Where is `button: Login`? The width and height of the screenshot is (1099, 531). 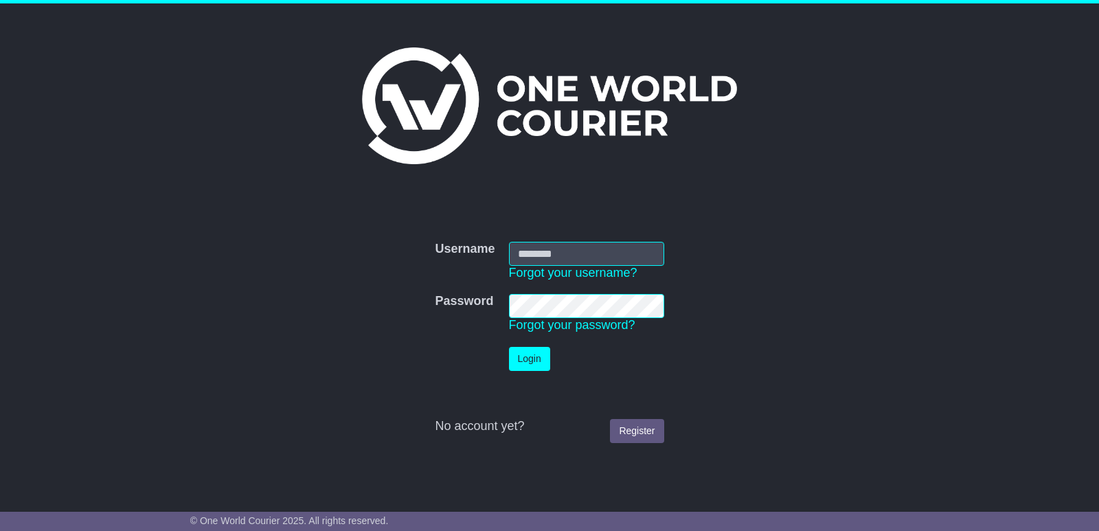
button: Login is located at coordinates (530, 359).